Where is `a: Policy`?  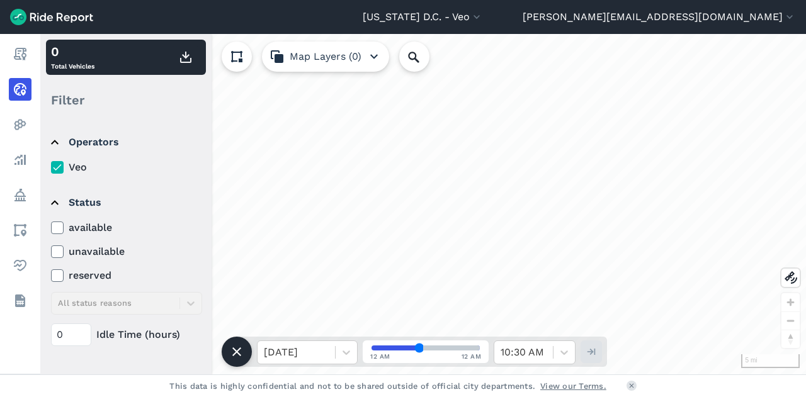 a: Policy is located at coordinates (20, 195).